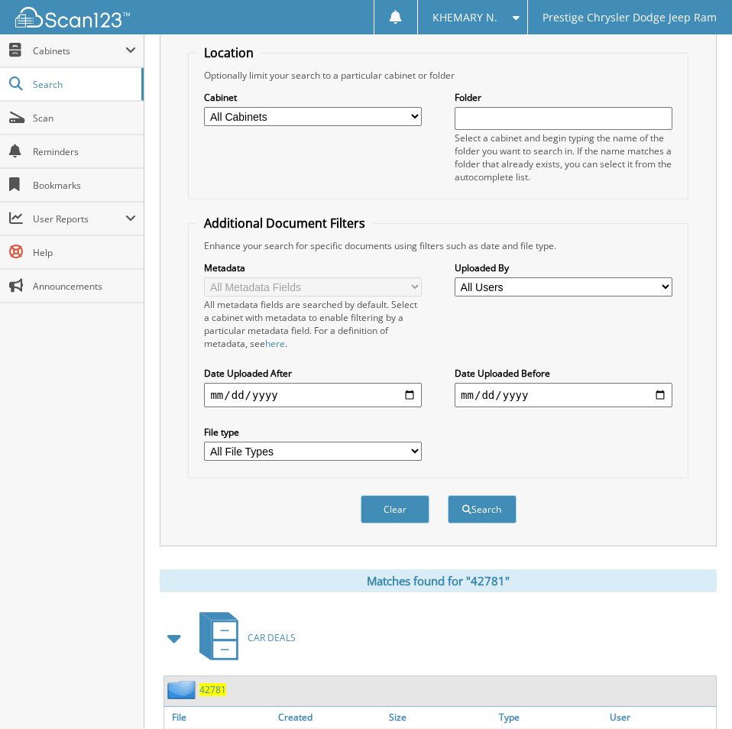  I want to click on span: Prestige Chrysler Dodge Jeep Ram, so click(630, 18).